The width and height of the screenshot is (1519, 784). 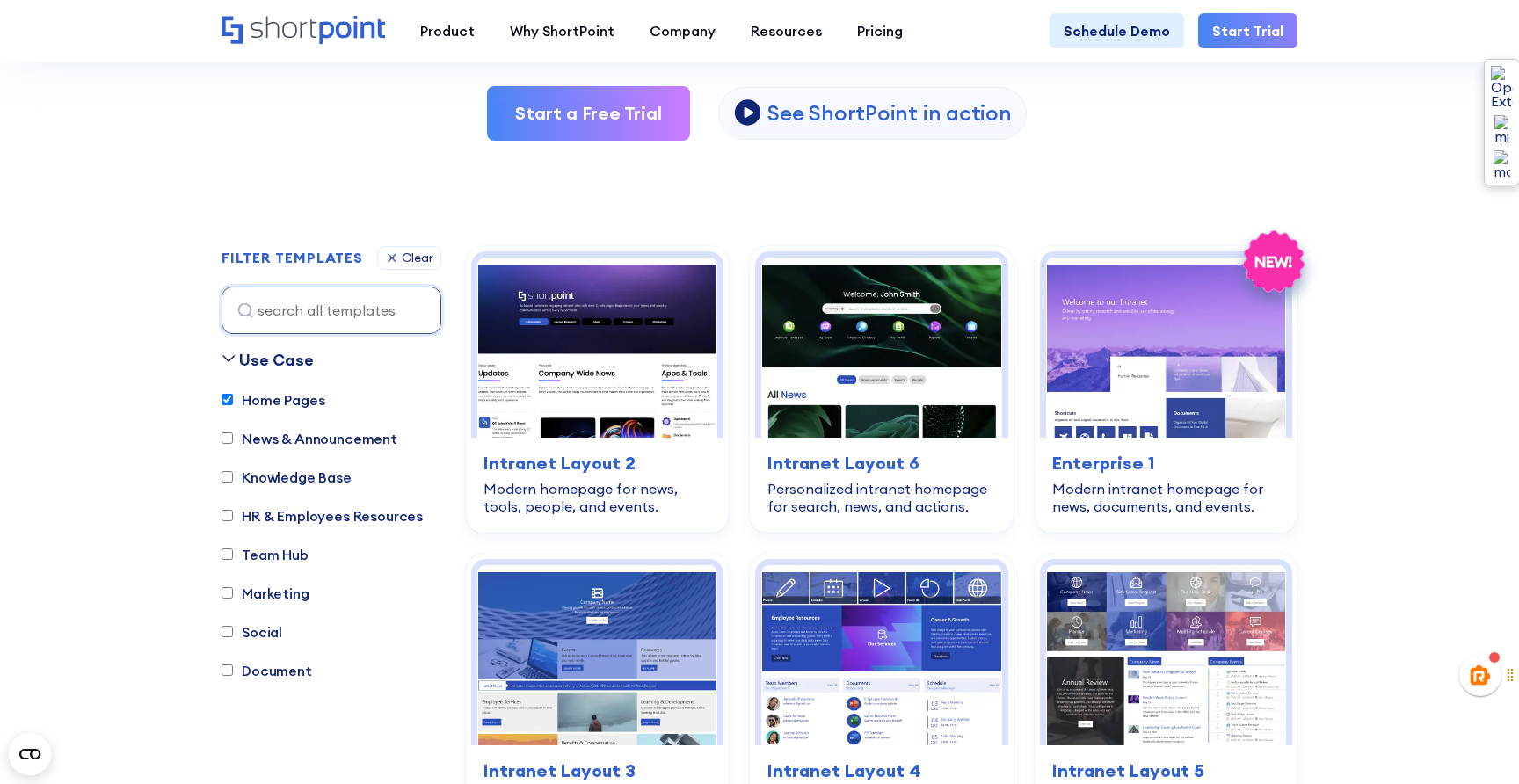 I want to click on a: Intranet Layout 2 – SharePoint Homepage Design: Modern homepage for news, tools, people, and even..., so click(x=596, y=389).